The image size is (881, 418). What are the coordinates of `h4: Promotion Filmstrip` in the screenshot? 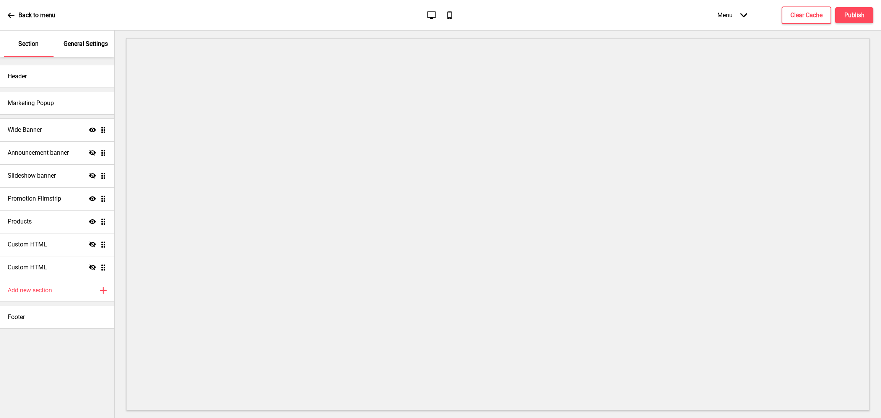 It's located at (34, 199).